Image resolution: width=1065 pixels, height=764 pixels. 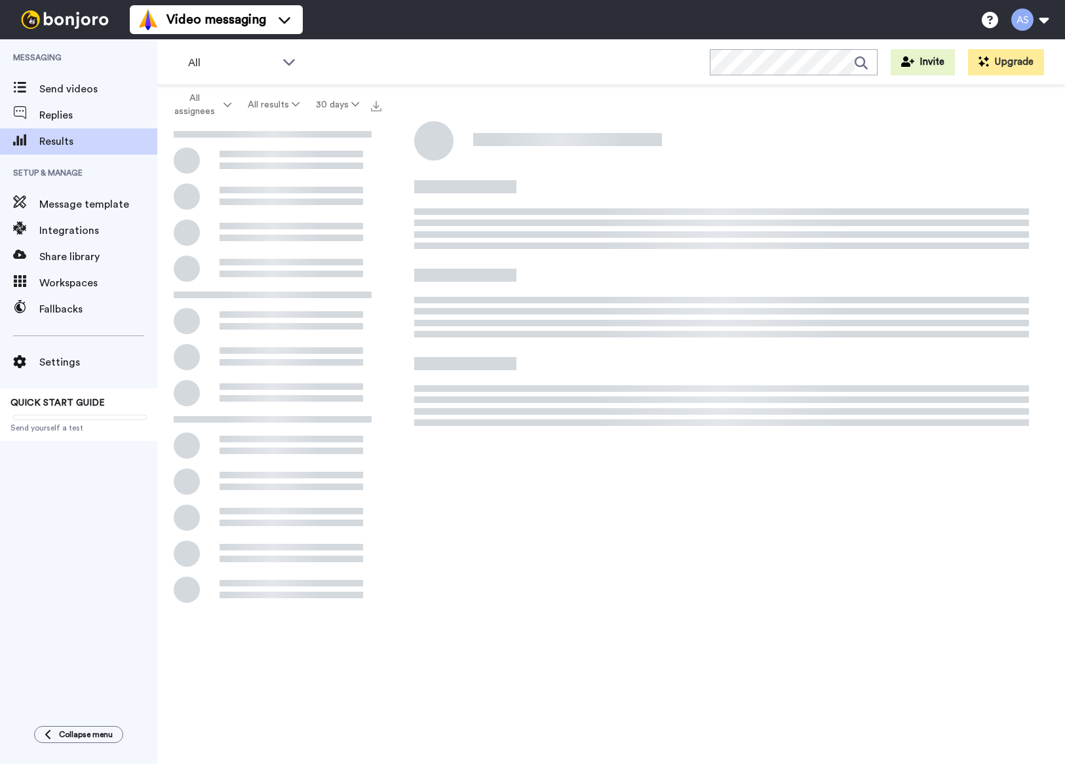 I want to click on button: 30 days, so click(x=337, y=105).